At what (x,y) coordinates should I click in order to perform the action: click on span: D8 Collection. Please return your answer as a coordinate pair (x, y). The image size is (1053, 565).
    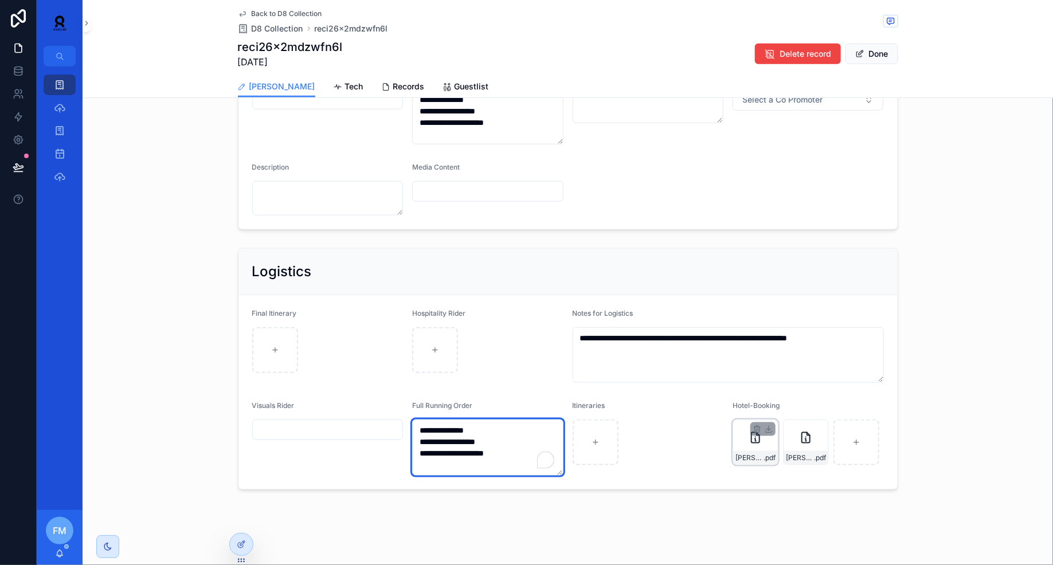
    Looking at the image, I should click on (277, 29).